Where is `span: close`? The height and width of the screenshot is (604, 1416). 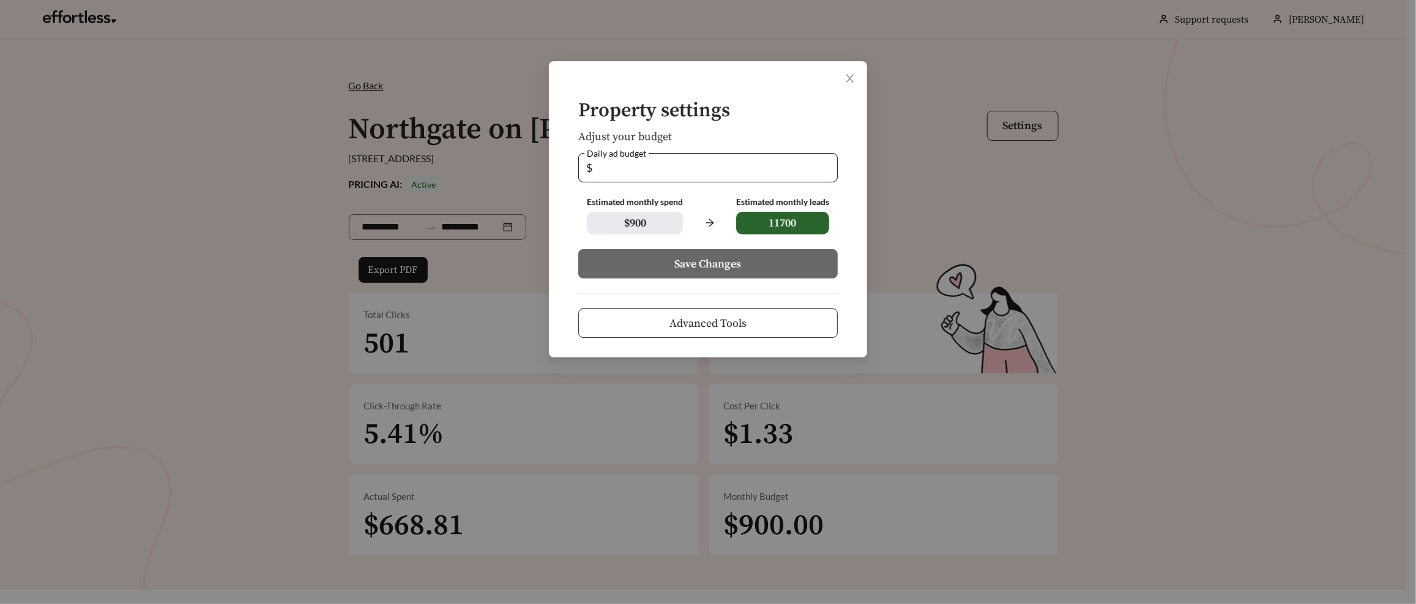 span: close is located at coordinates (850, 78).